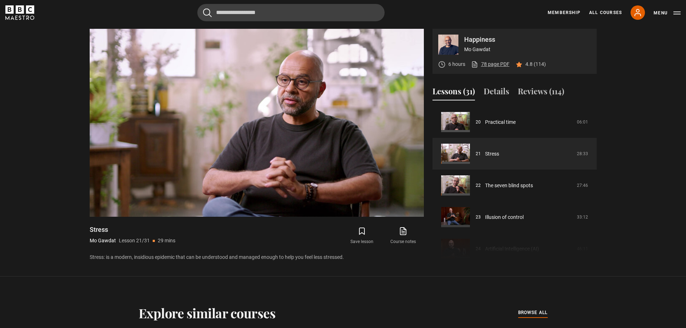  I want to click on button: Reviews (114), so click(541, 93).